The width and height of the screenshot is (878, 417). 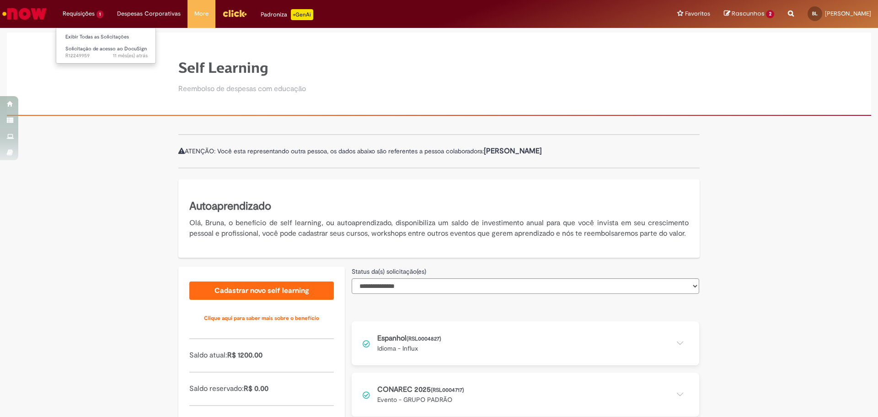 I want to click on span: Rascunhos, so click(x=748, y=13).